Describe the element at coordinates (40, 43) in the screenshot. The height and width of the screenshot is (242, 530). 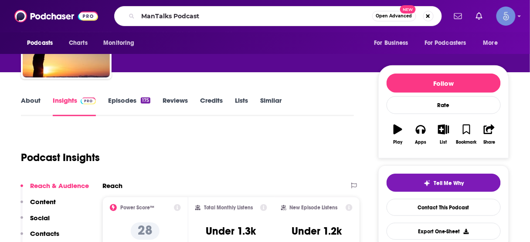
I see `span: Podcasts` at that location.